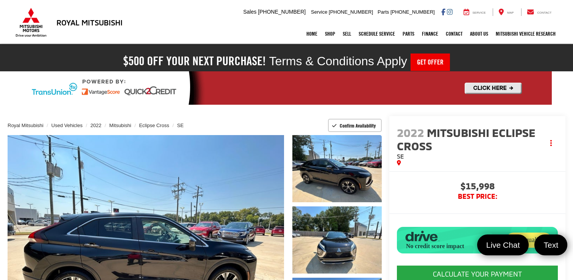 The image size is (573, 280). Describe the element at coordinates (337, 239) in the screenshot. I see `a: Expand Photo 2` at that location.